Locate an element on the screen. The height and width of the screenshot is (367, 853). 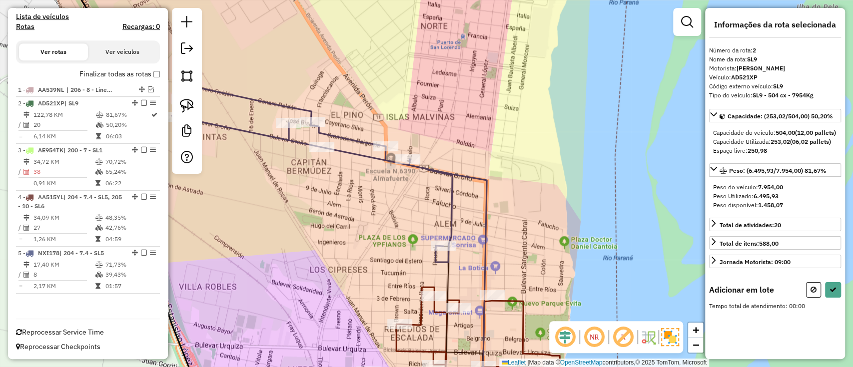
strong: 588,00 is located at coordinates (769, 243).